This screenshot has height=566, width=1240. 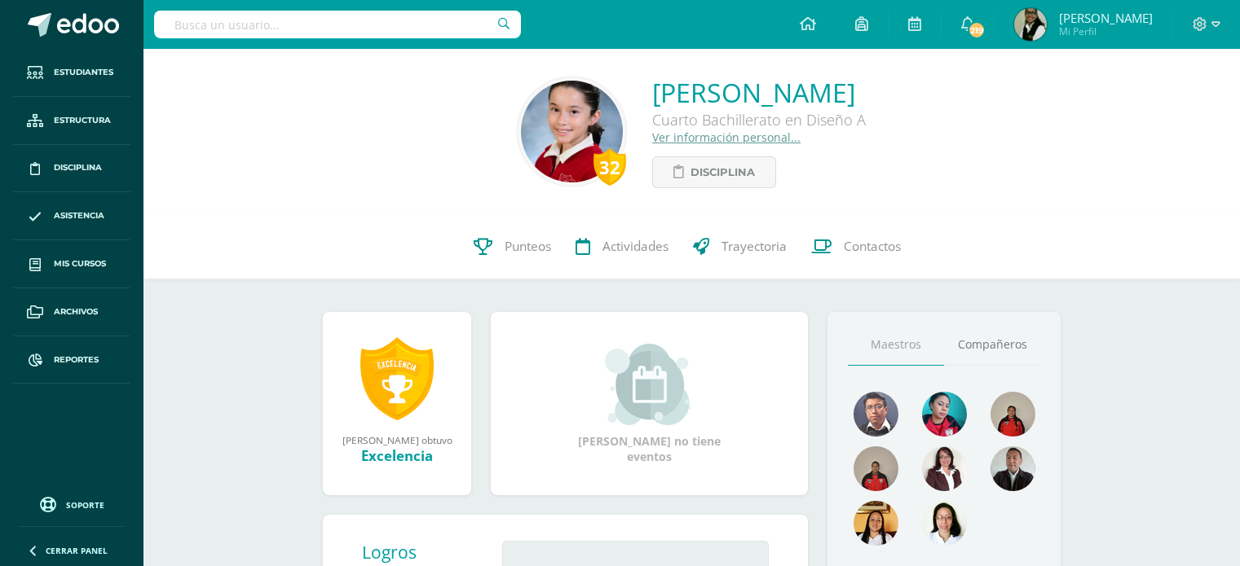 I want to click on img: bf3cc4379d1deeebe871fe3ba6f72a08.png, so click(x=875, y=414).